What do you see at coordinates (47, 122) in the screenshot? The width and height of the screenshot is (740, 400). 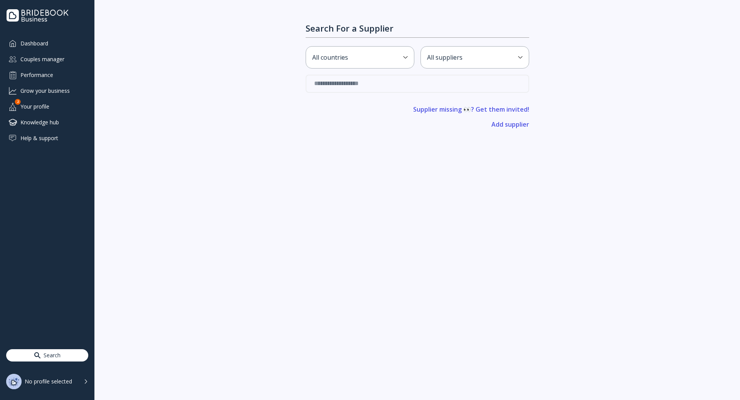 I see `a: Knowledge hub` at bounding box center [47, 122].